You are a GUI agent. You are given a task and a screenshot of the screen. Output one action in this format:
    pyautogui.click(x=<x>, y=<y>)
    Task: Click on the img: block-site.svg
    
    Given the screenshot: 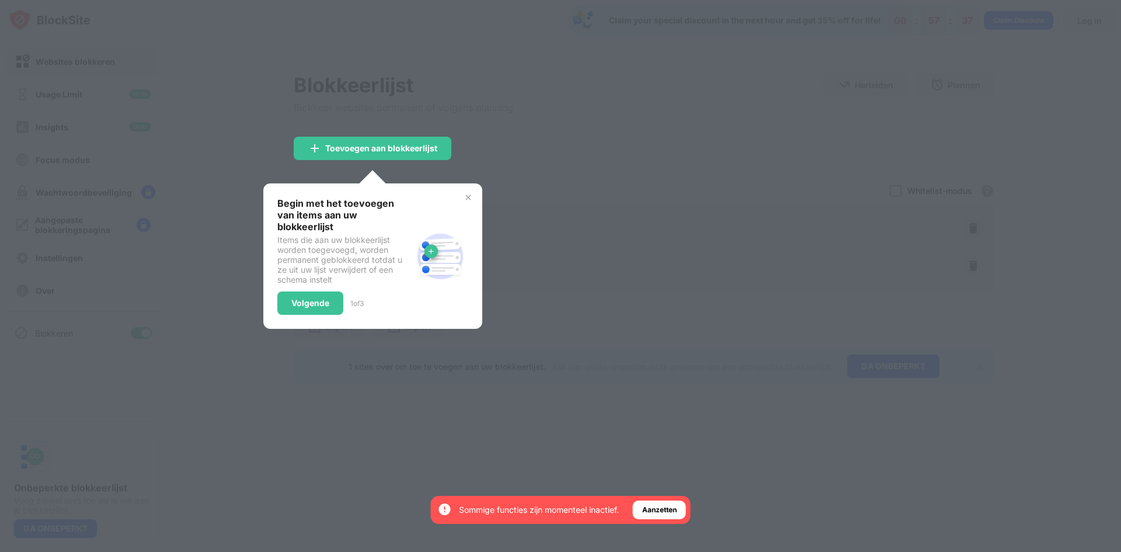 What is the action you would take?
    pyautogui.click(x=440, y=256)
    